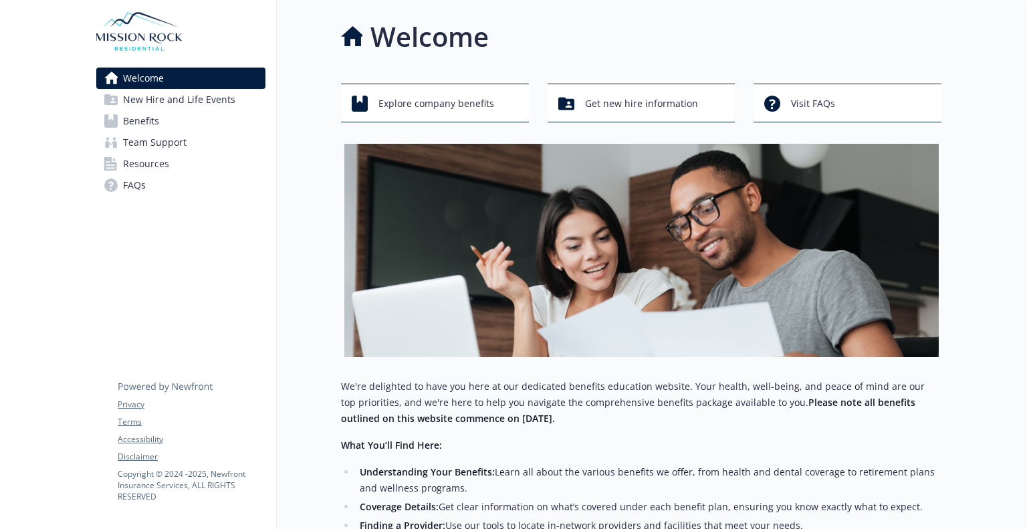 Image resolution: width=1027 pixels, height=529 pixels. I want to click on span: Team Support, so click(155, 142).